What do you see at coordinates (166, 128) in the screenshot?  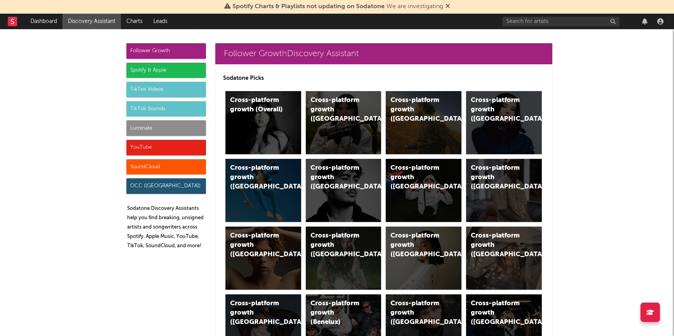 I see `div: Luminate` at bounding box center [166, 128].